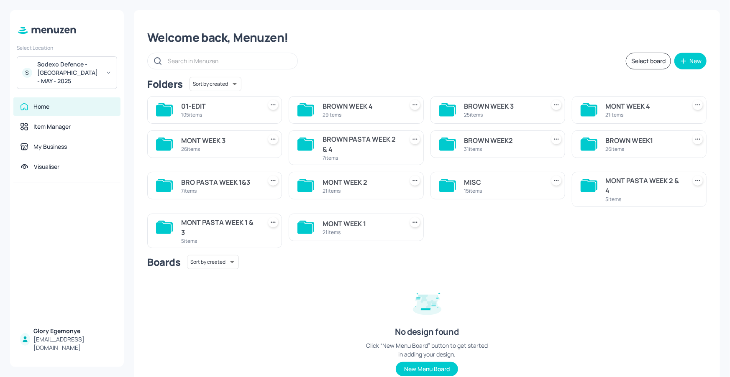 The image size is (730, 377). I want to click on div: Welcome back, Menuzen!, so click(426, 38).